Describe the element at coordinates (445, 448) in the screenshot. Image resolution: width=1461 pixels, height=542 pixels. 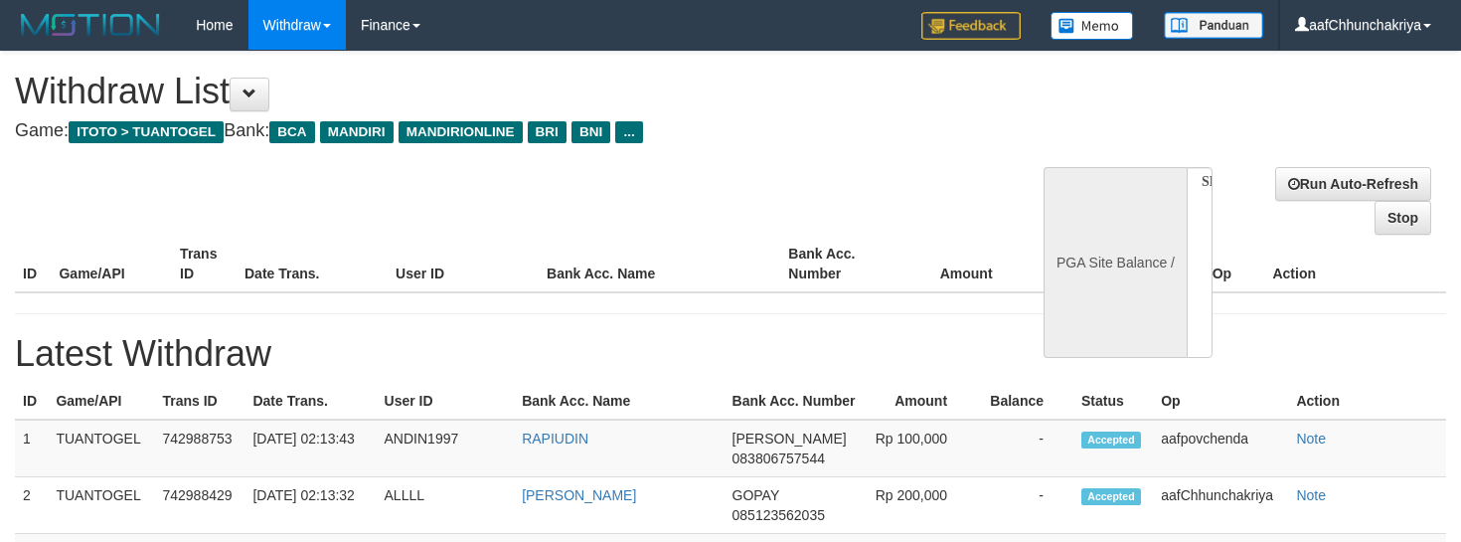
I see `td: ANDIN1997` at that location.